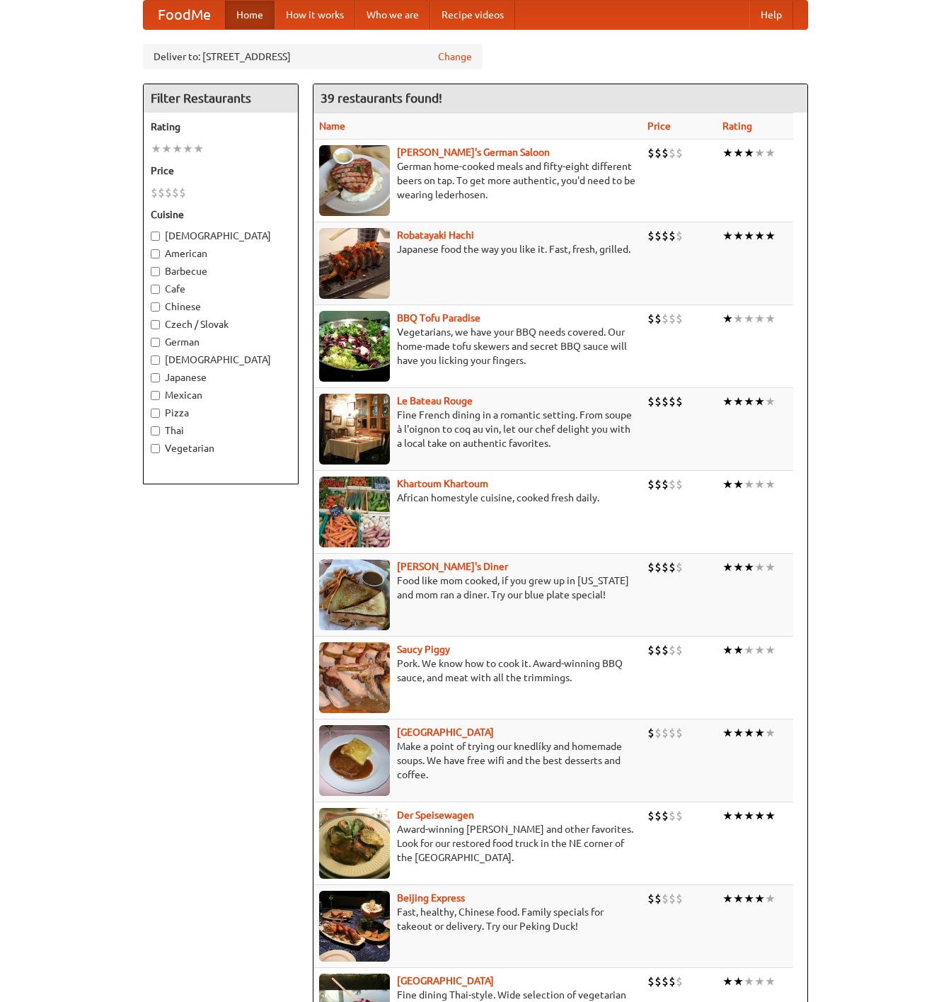 The image size is (951, 1002). What do you see at coordinates (382, 98) in the screenshot?
I see `ng-pluralize: 39 restaurants found!` at bounding box center [382, 98].